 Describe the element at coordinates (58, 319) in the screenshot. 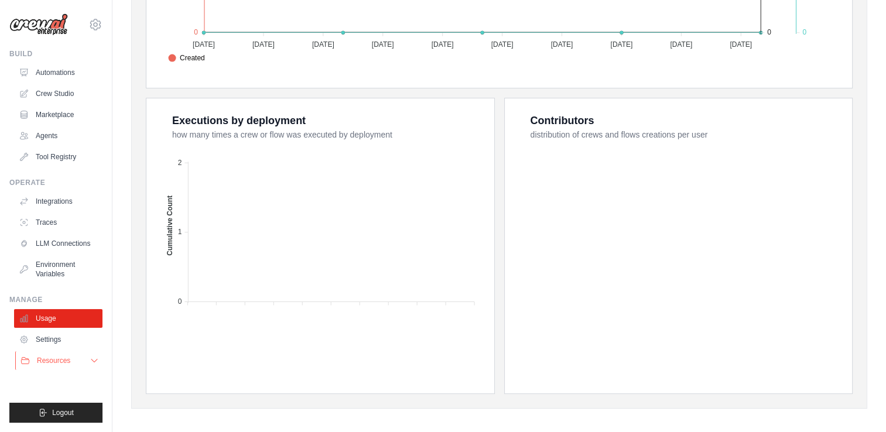

I see `a: Usage` at that location.